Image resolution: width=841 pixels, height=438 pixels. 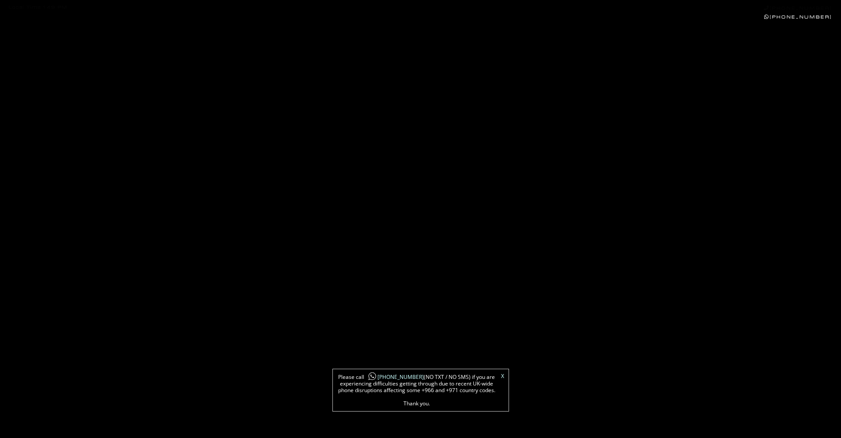 I want to click on span: Please call (NO TXT / NO SMS) if you are experiencing difficulties getting through due to recent ..., so click(x=417, y=390).